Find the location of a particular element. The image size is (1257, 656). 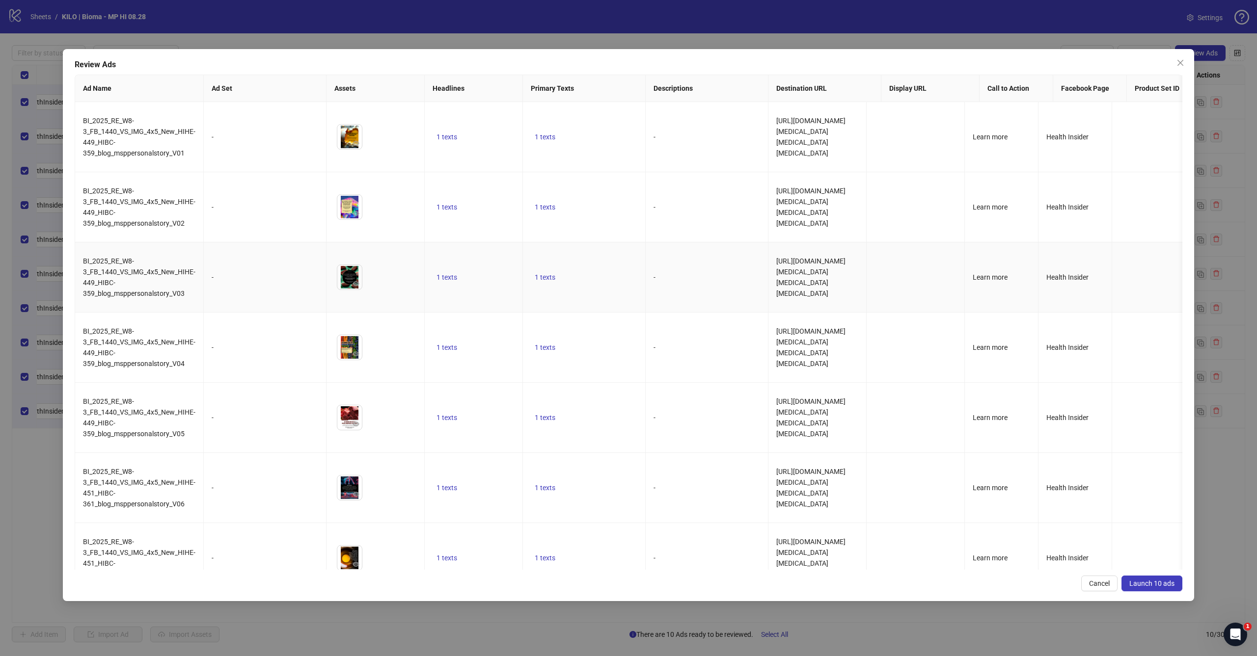

th: Destination URL is located at coordinates (825, 88).